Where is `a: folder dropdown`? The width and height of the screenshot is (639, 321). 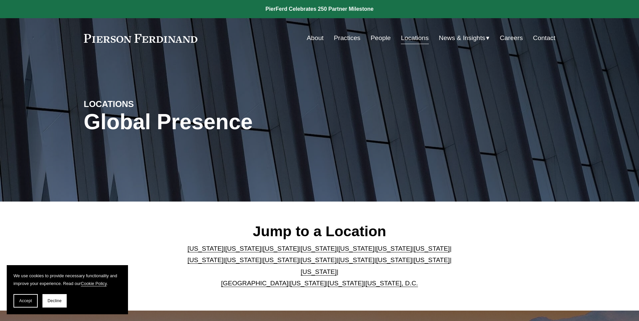
a: folder dropdown is located at coordinates (464, 38).